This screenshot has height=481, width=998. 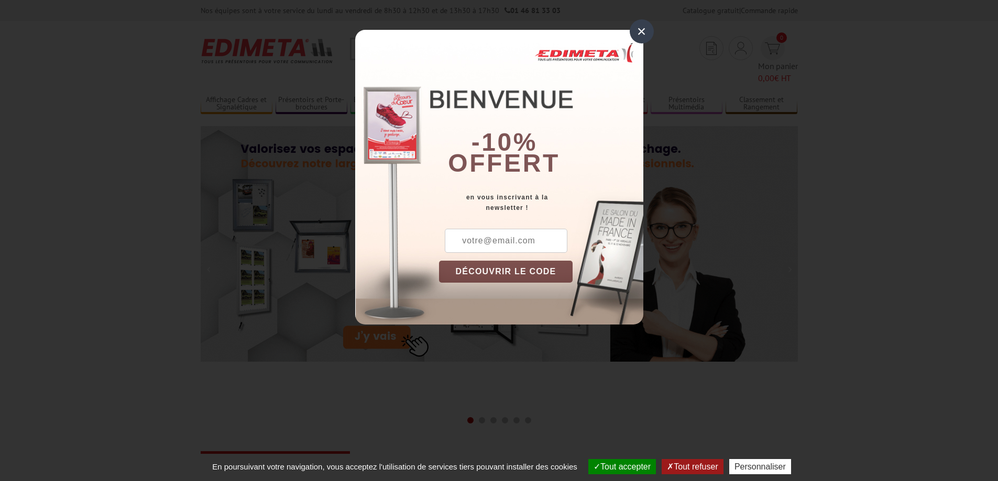 What do you see at coordinates (541, 203) in the screenshot?
I see `div: en vous inscrivant à la newsletter !` at bounding box center [541, 203].